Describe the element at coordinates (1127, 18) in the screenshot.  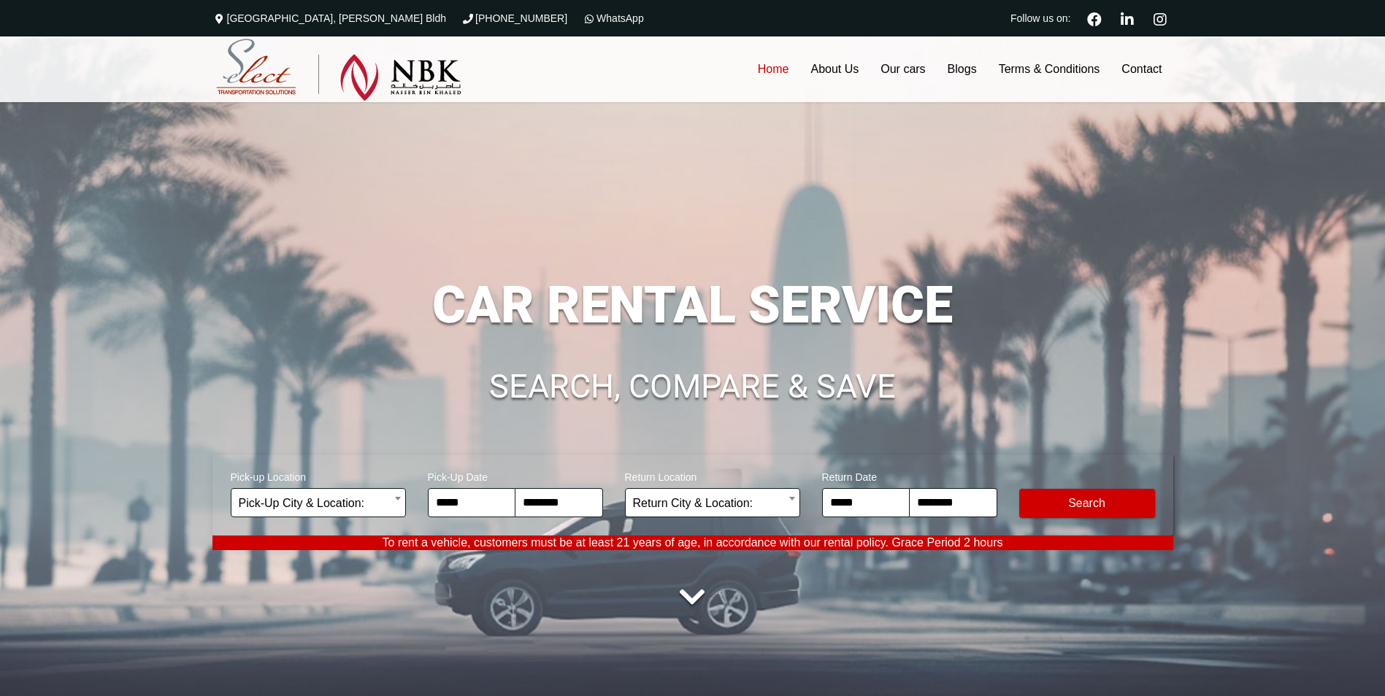
I see `a: Linkedin` at that location.